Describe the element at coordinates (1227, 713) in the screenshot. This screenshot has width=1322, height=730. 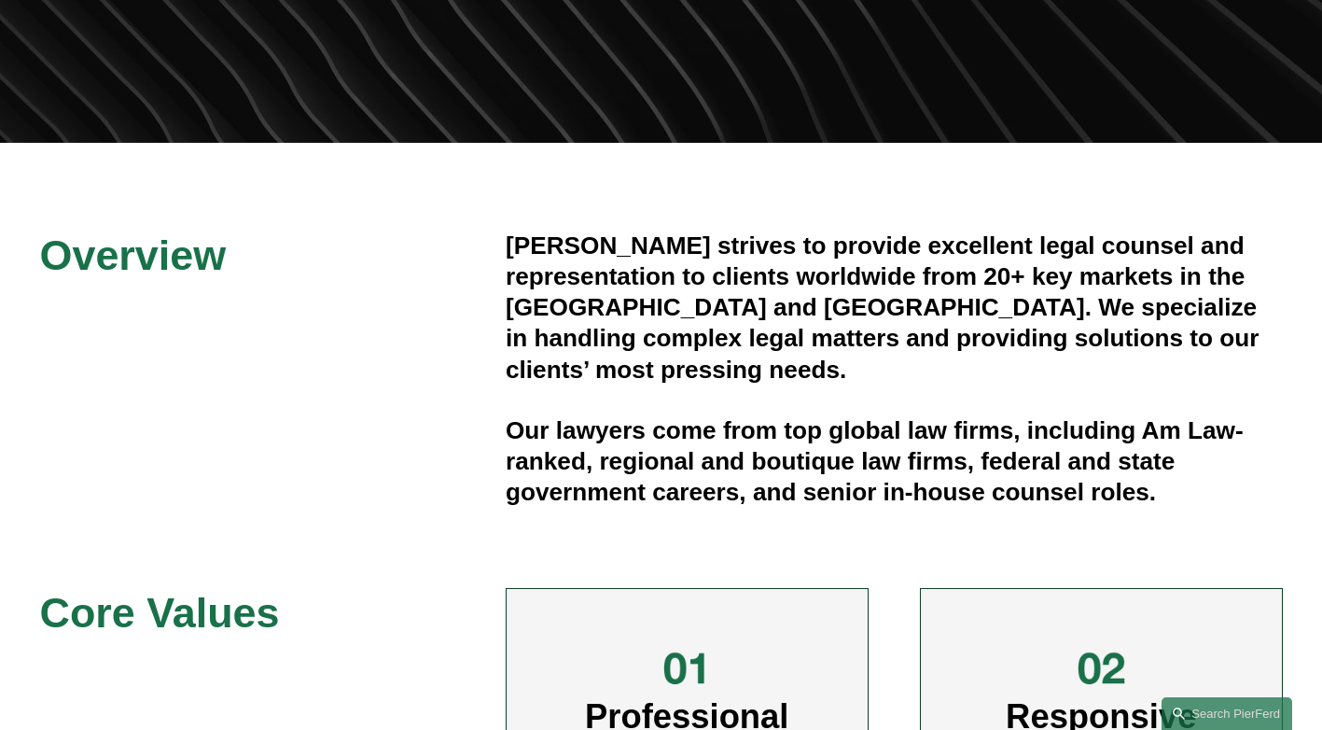
I see `a: Search this site` at that location.